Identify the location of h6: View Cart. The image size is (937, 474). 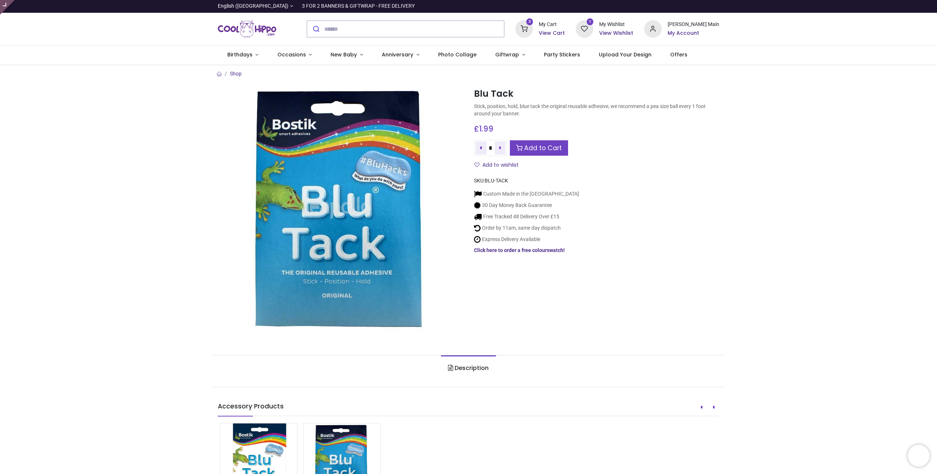
(552, 33).